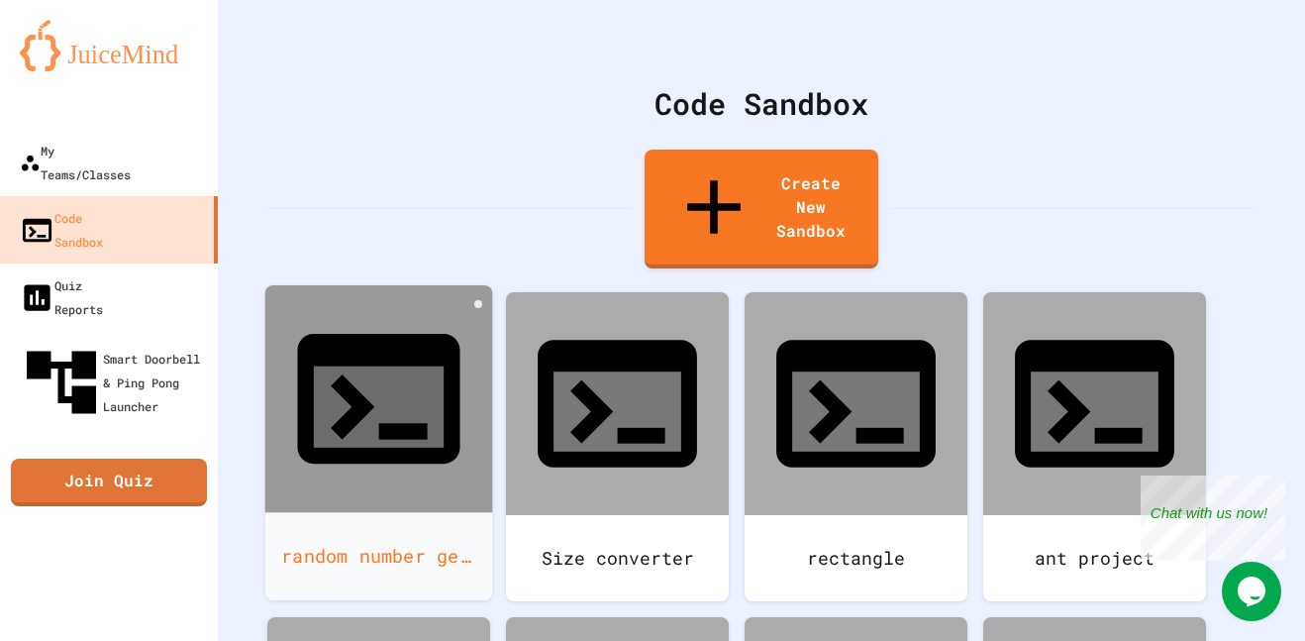  Describe the element at coordinates (617, 558) in the screenshot. I see `div: Size converter` at that location.